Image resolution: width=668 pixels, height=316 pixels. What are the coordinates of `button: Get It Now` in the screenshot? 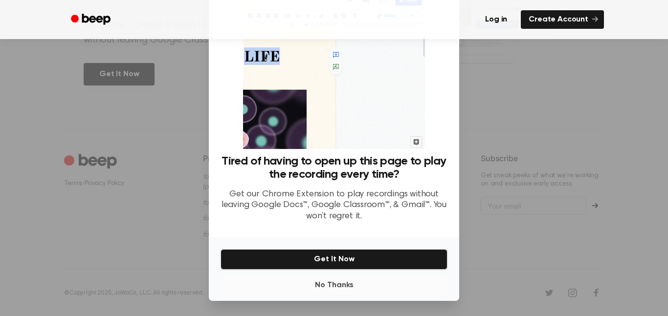 It's located at (334, 260).